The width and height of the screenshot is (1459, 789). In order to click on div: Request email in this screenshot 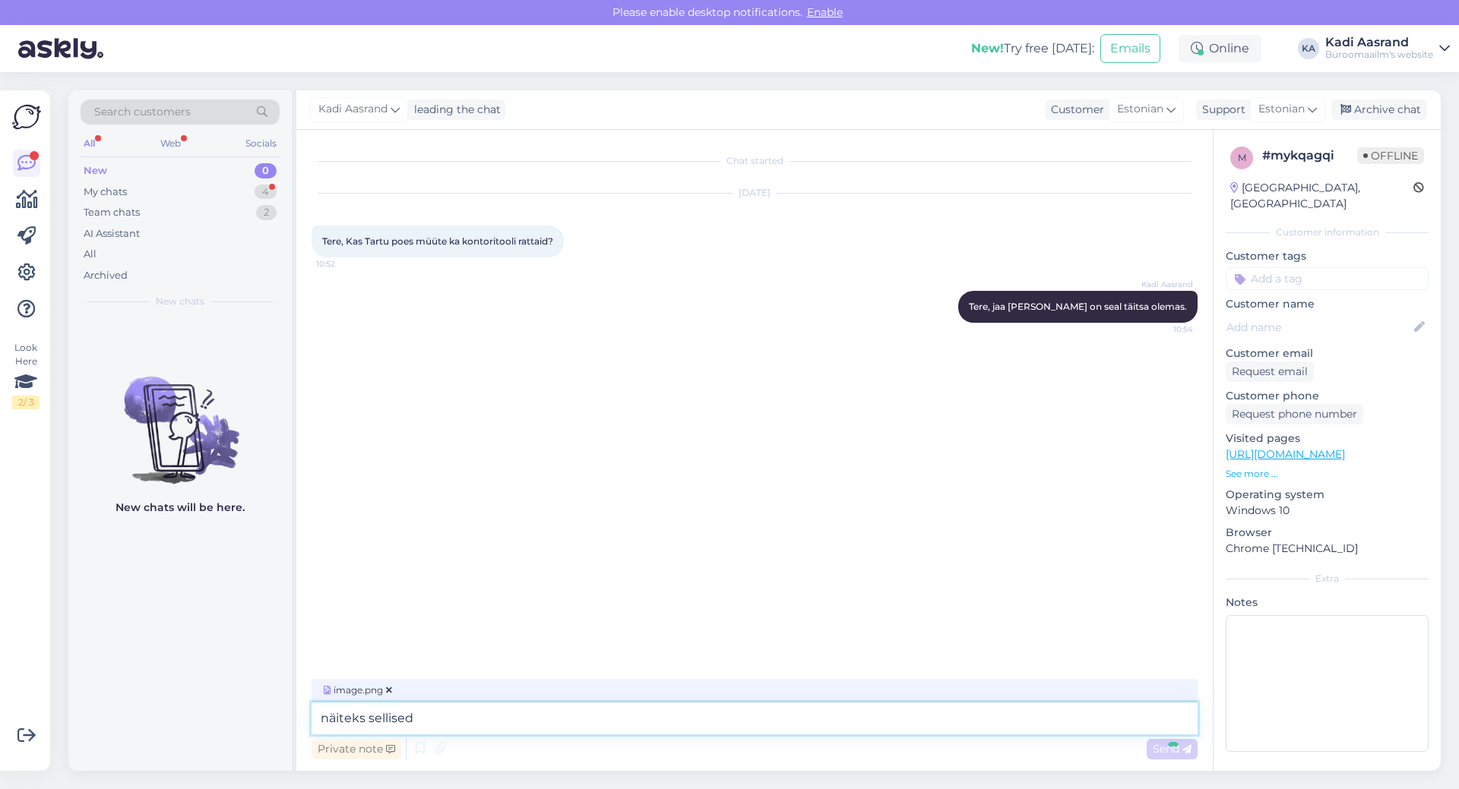, I will do `click(1270, 372)`.